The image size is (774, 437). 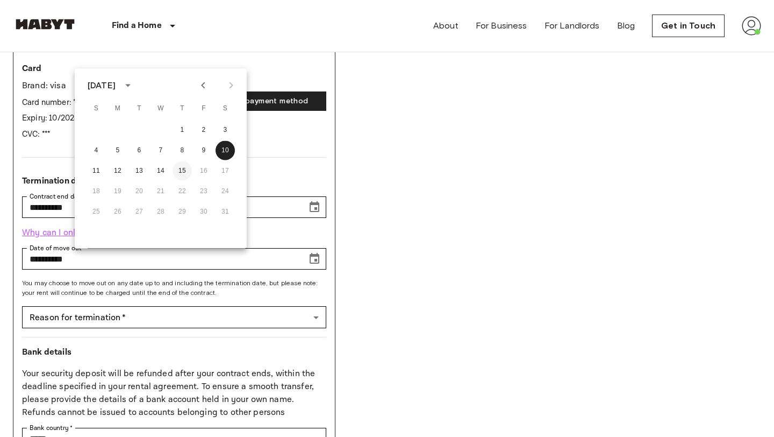 What do you see at coordinates (58, 248) in the screenshot?
I see `label: Date of move out` at bounding box center [58, 248].